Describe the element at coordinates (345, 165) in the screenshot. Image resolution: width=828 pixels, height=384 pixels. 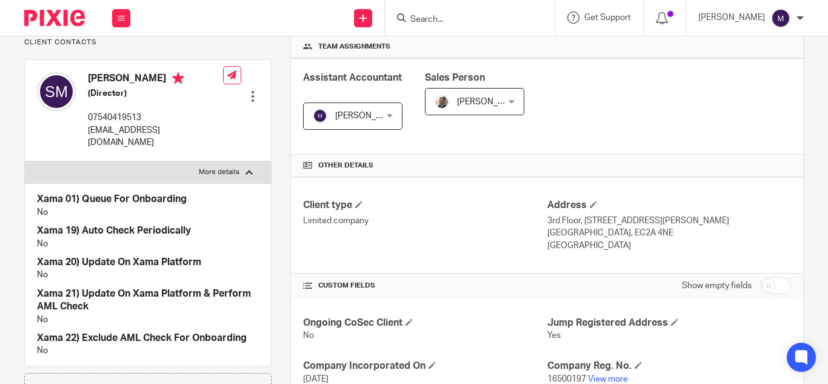
I see `span: Other details` at that location.